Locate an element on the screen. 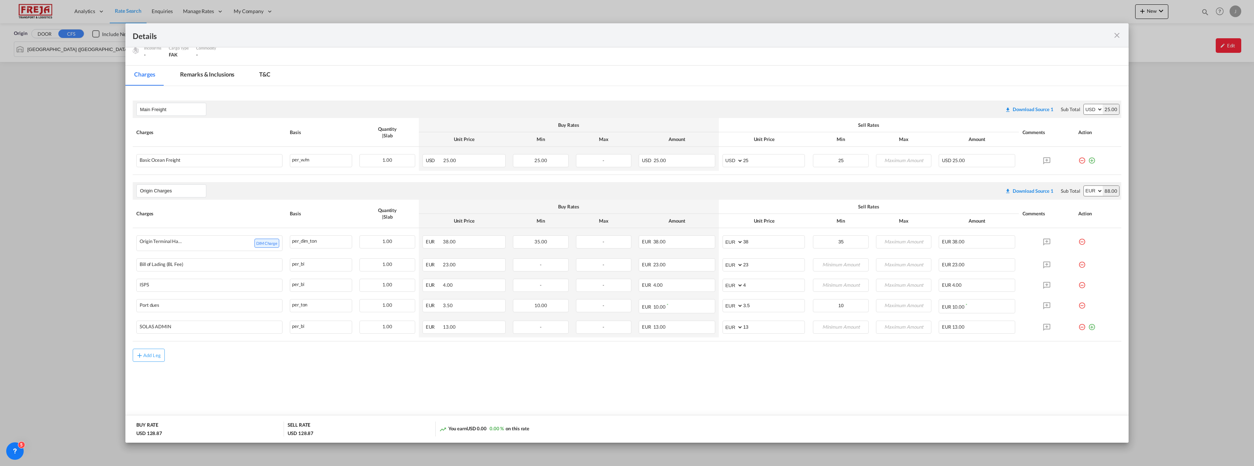 Image resolution: width=1254 pixels, height=466 pixels. div: BUY RATE is located at coordinates (147, 426).